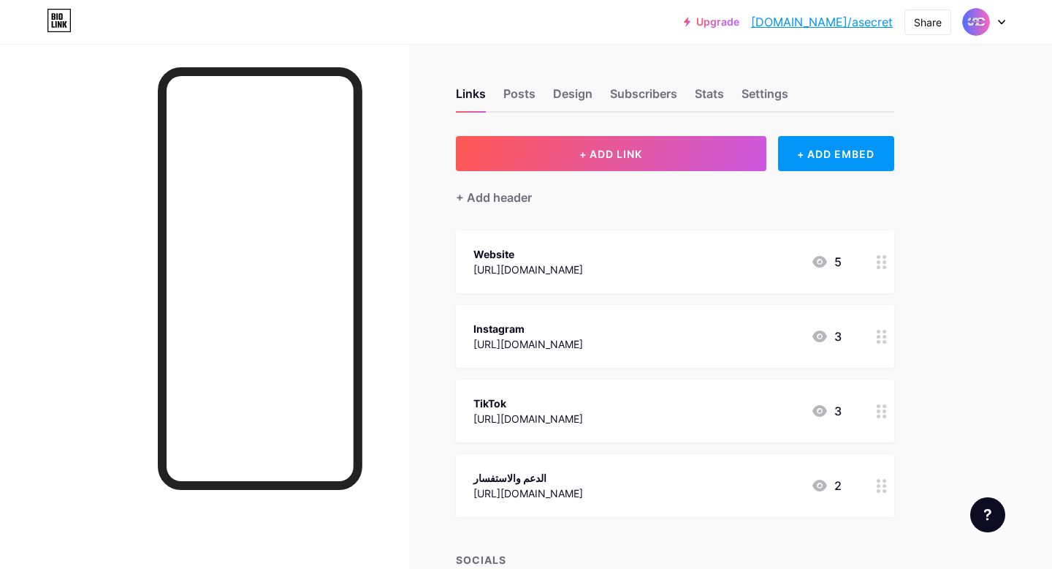 This screenshot has height=569, width=1052. Describe the element at coordinates (611, 153) in the screenshot. I see `button: + ADD LINK` at that location.